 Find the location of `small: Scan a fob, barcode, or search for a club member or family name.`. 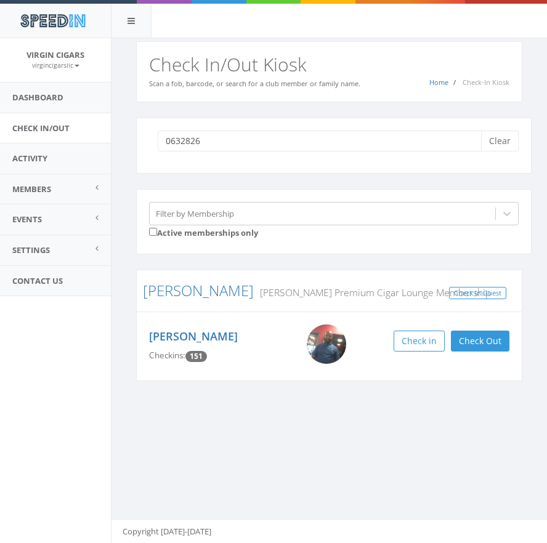

small: Scan a fob, barcode, or search for a club member or family name. is located at coordinates (254, 83).